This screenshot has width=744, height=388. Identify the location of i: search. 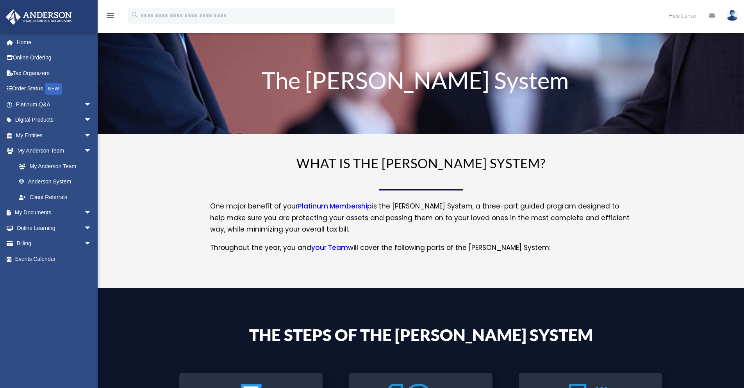
(135, 15).